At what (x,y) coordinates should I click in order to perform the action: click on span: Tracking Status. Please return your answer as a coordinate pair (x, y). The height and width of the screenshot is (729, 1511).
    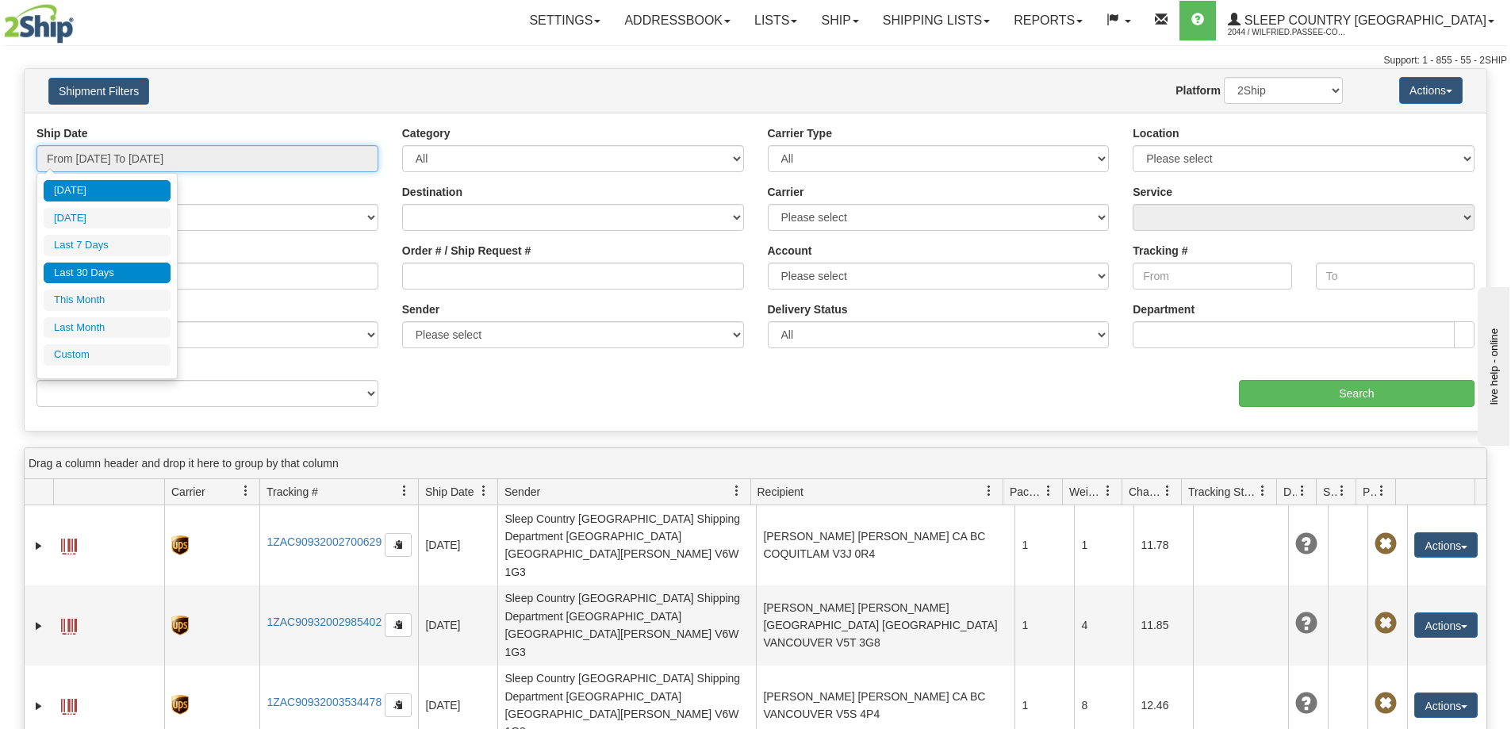
    Looking at the image, I should click on (1222, 492).